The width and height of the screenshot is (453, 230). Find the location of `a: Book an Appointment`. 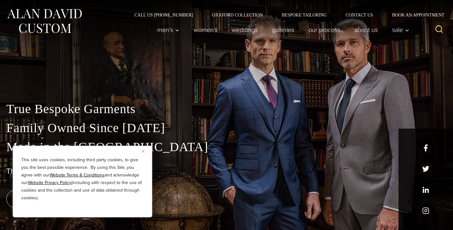

a: Book an Appointment is located at coordinates (415, 15).